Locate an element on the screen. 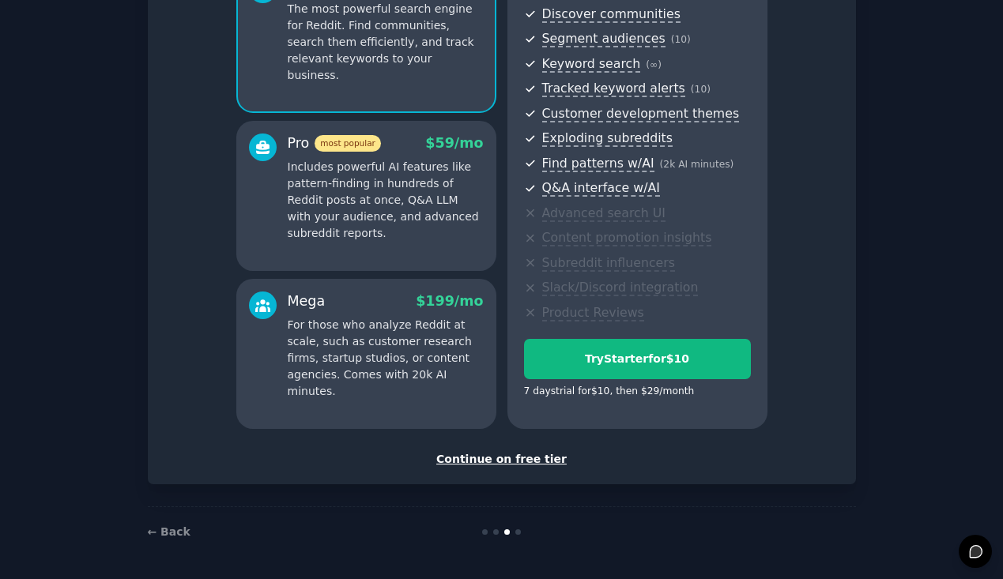 The width and height of the screenshot is (1003, 579). p: For those who analyze Reddit at scale, such as customer research firms, startup studios, or conte... is located at coordinates (386, 358).